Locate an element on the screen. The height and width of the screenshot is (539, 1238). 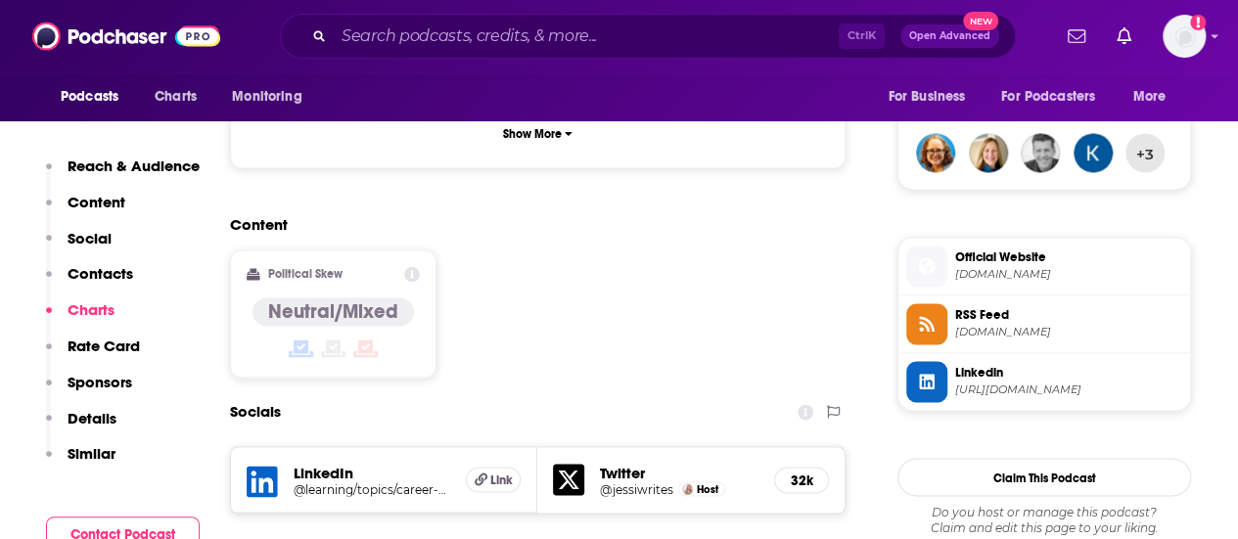
button: Sponsors is located at coordinates (89, 390).